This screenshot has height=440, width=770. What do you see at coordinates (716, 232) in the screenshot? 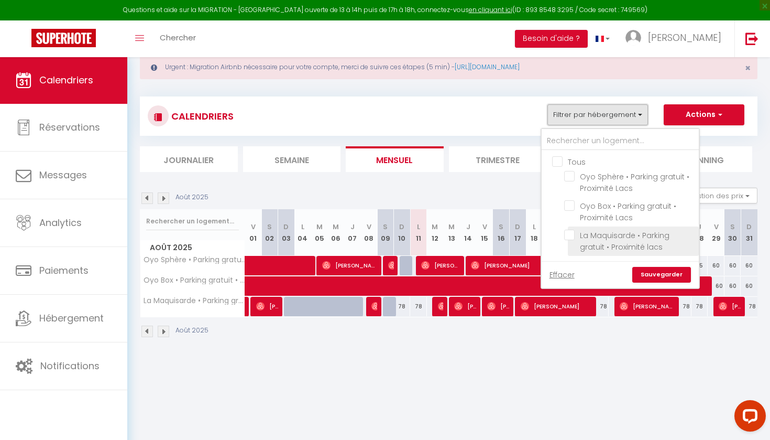
I see `th: 29` at bounding box center [716, 232].